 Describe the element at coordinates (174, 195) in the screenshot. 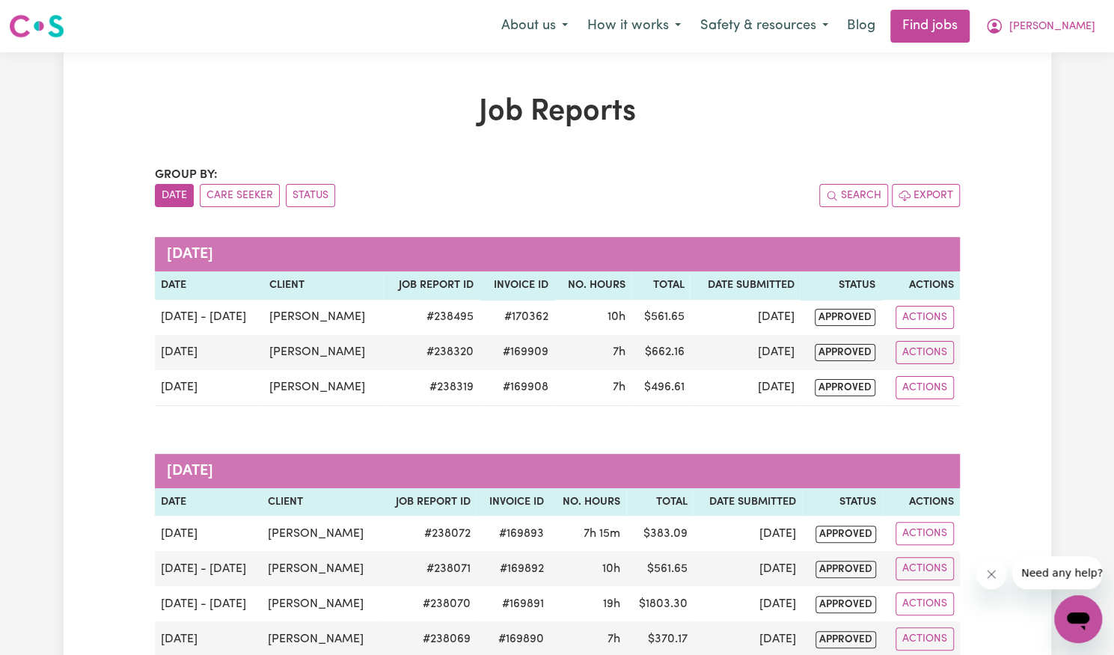

I see `button: sort invoices by date` at that location.